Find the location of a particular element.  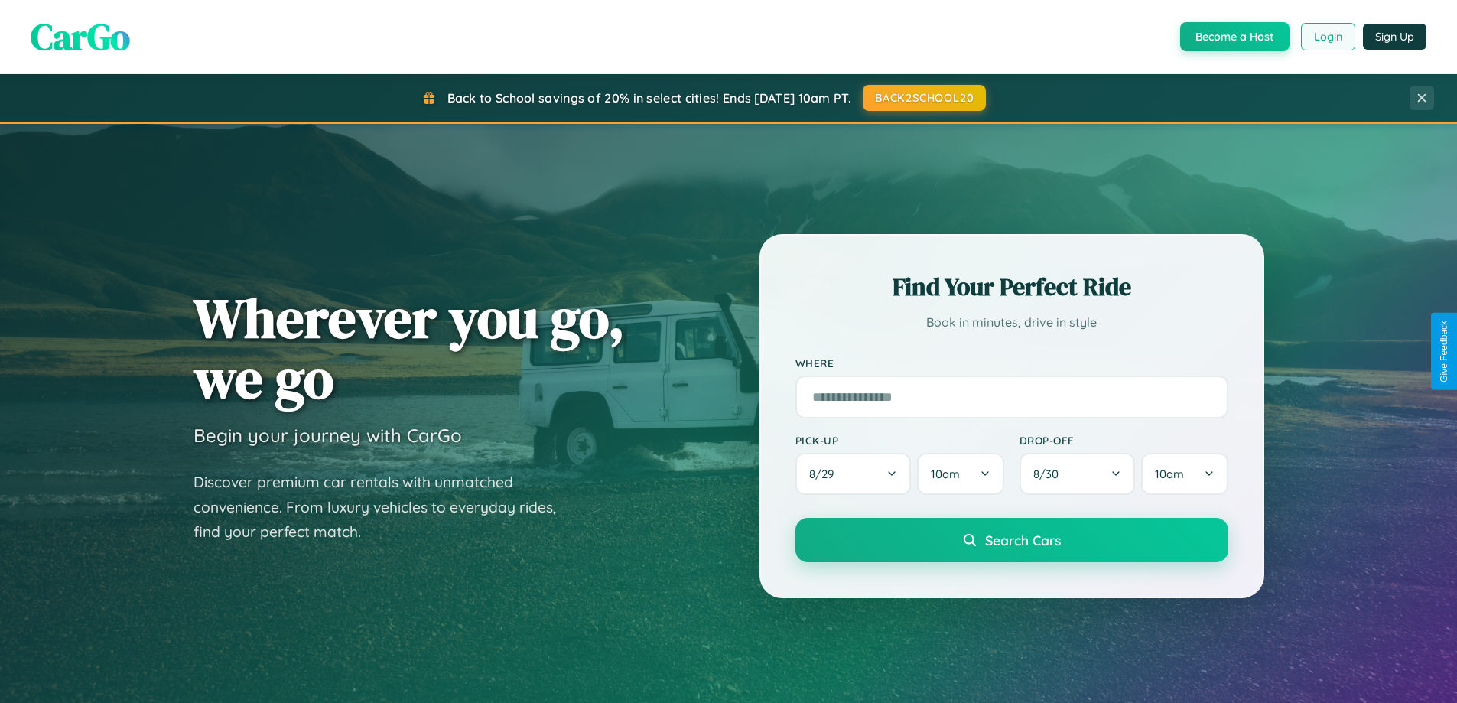

h1: Wherever you go, we go is located at coordinates (409, 348).